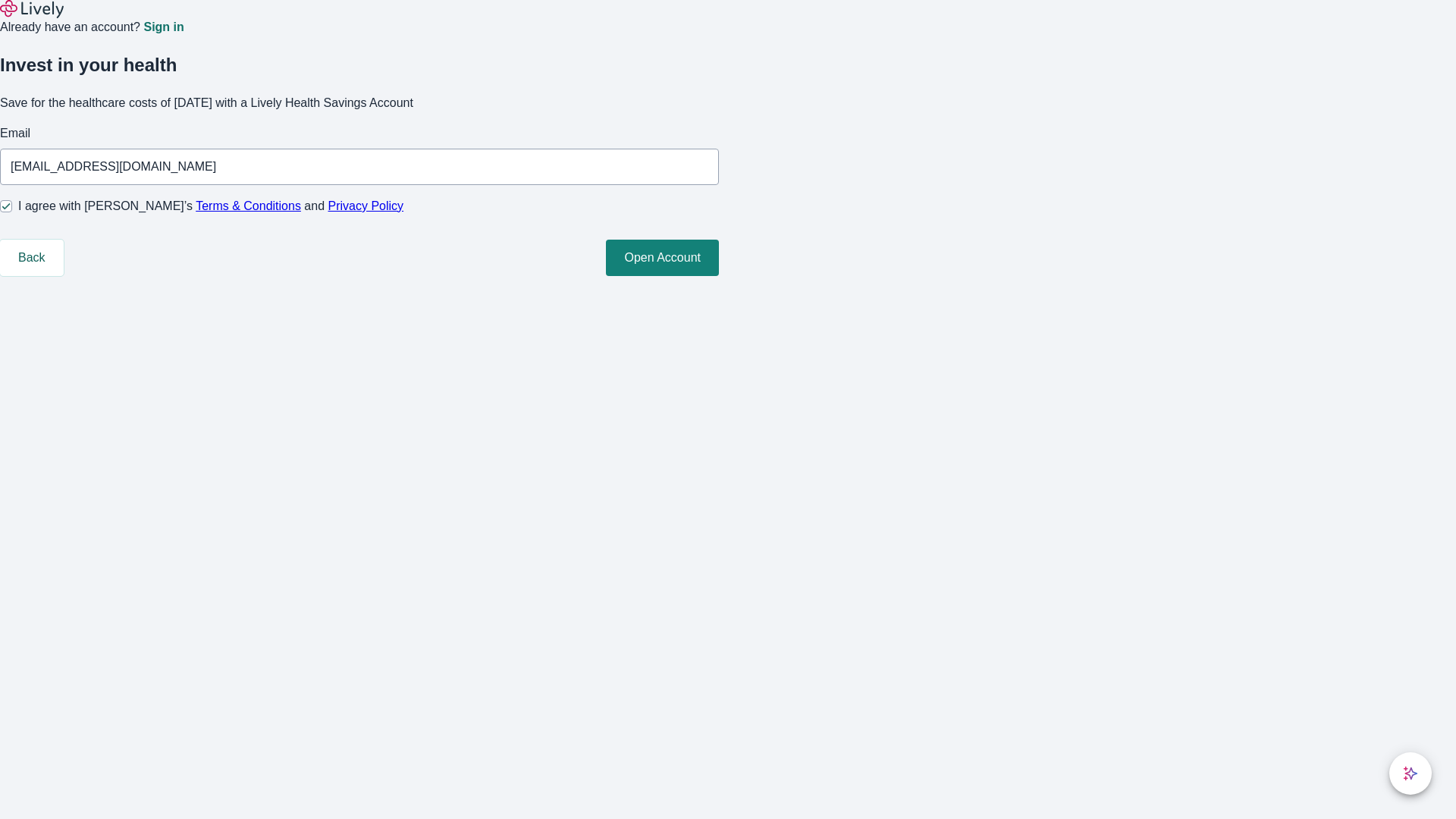 This screenshot has height=819, width=1456. Describe the element at coordinates (163, 28) in the screenshot. I see `a: Sign in` at that location.